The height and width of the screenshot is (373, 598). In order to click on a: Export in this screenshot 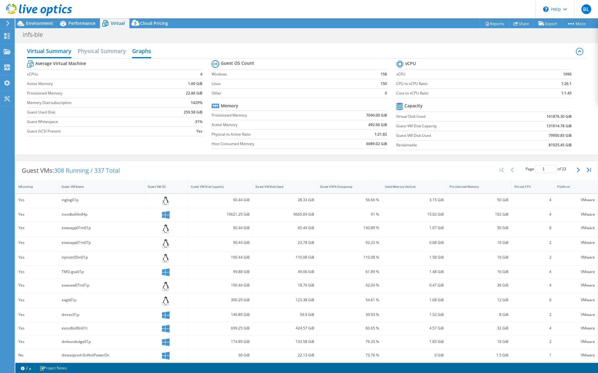, I will do `click(548, 23)`.